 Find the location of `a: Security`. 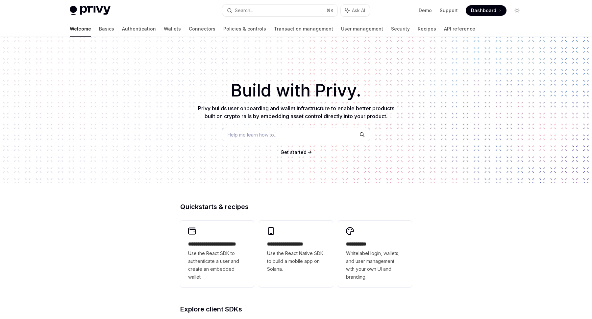

a: Security is located at coordinates (400, 29).